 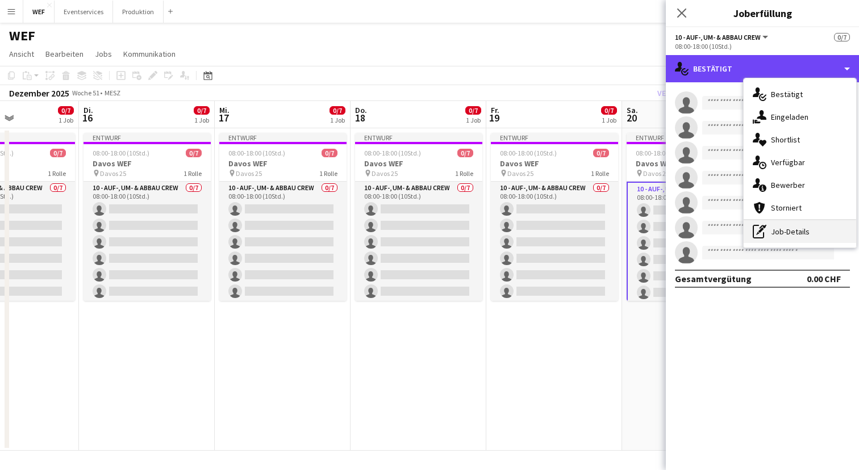 What do you see at coordinates (64, 54) in the screenshot?
I see `span: Bearbeiten` at bounding box center [64, 54].